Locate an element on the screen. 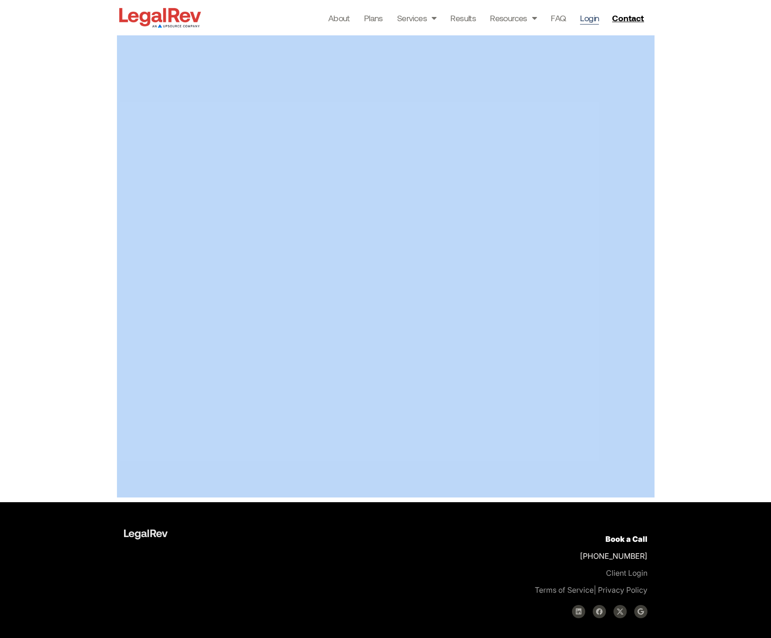  a: Client Login is located at coordinates (627, 573).